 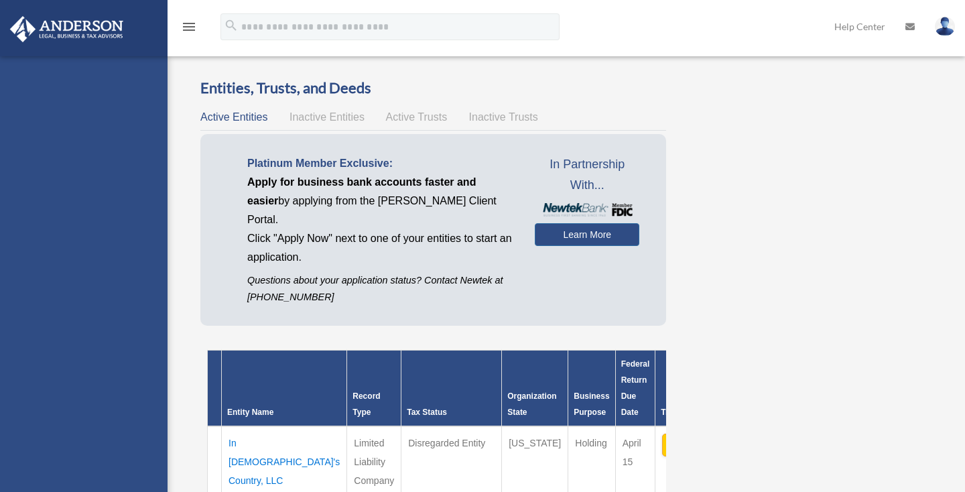 What do you see at coordinates (433, 88) in the screenshot?
I see `h3: Entities, Trusts, and Deeds` at bounding box center [433, 88].